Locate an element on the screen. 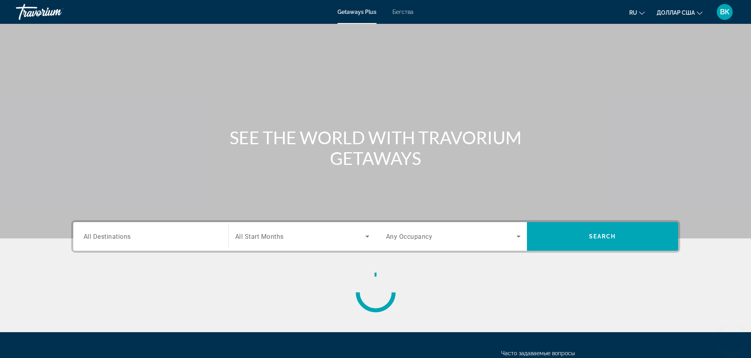 This screenshot has width=751, height=358. font: ВК is located at coordinates (725, 12).